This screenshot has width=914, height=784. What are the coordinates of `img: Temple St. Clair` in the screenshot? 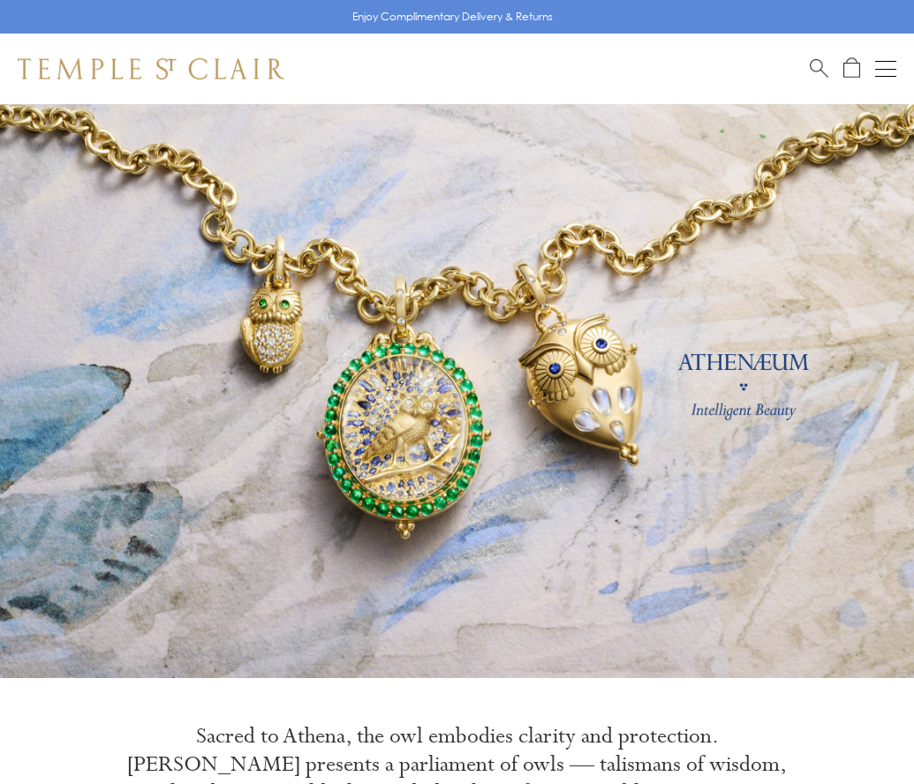 It's located at (151, 69).